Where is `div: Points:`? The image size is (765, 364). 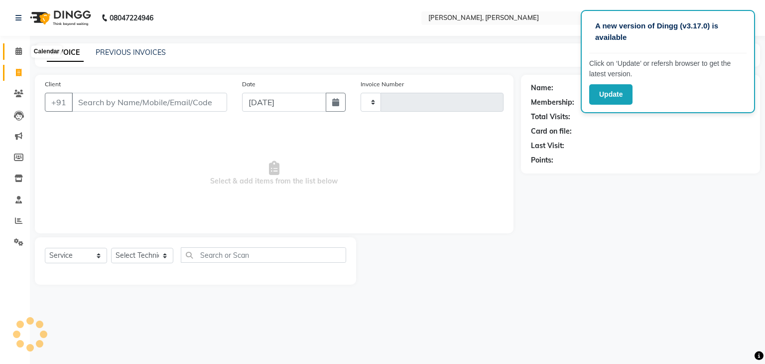 div: Points: is located at coordinates (542, 160).